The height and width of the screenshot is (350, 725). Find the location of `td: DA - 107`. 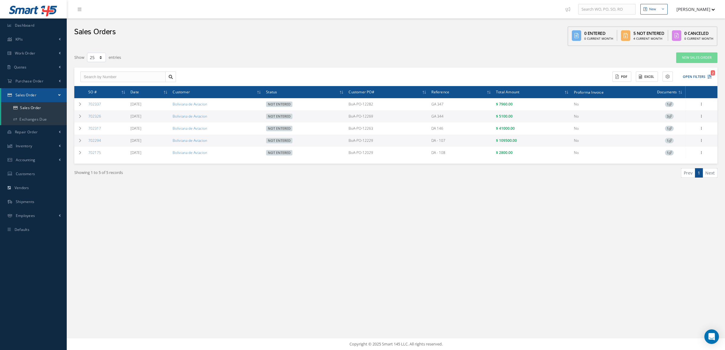

td: DA - 107 is located at coordinates (461, 141).